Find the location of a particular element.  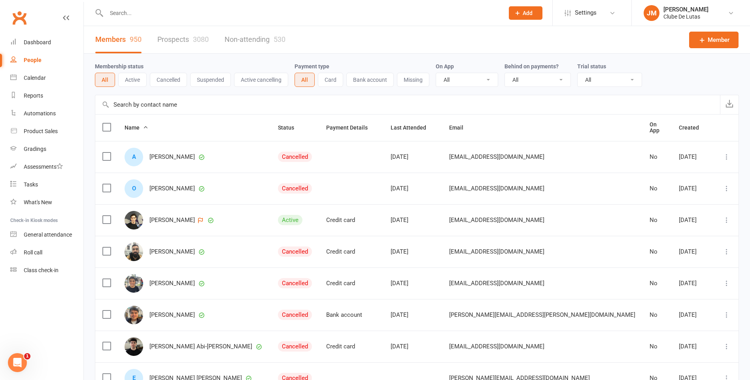

span: Created is located at coordinates (693, 128).